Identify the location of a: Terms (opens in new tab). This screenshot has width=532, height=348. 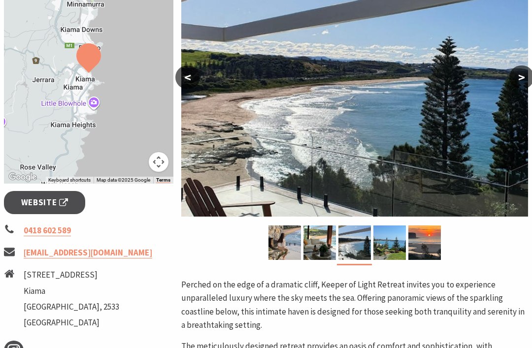
(163, 180).